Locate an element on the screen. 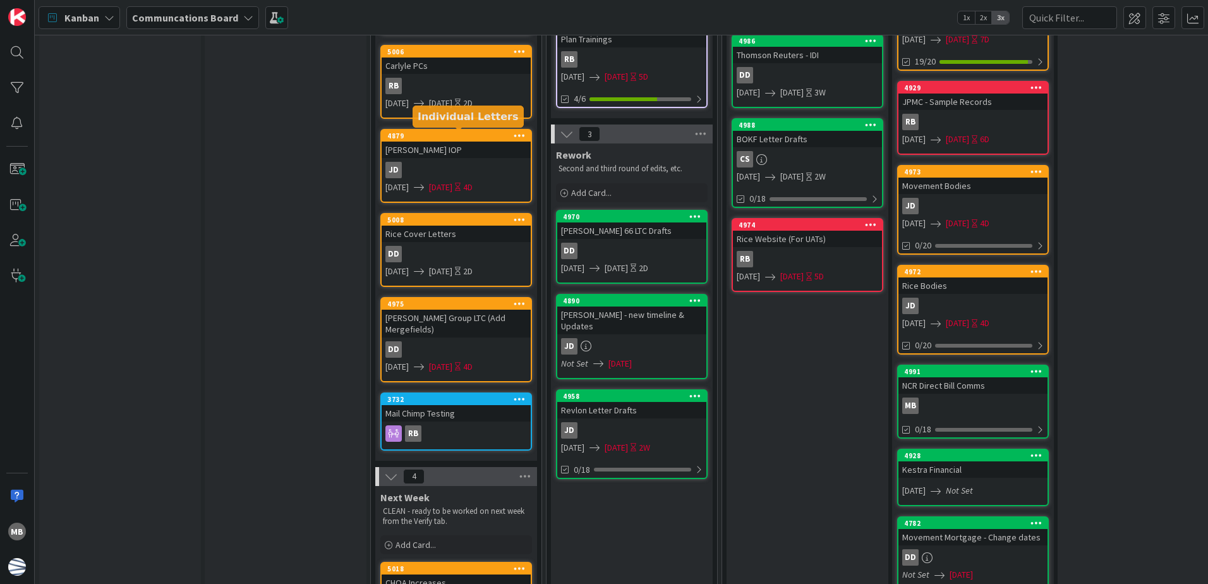 The width and height of the screenshot is (1208, 584). div: 4986 is located at coordinates (810, 41).